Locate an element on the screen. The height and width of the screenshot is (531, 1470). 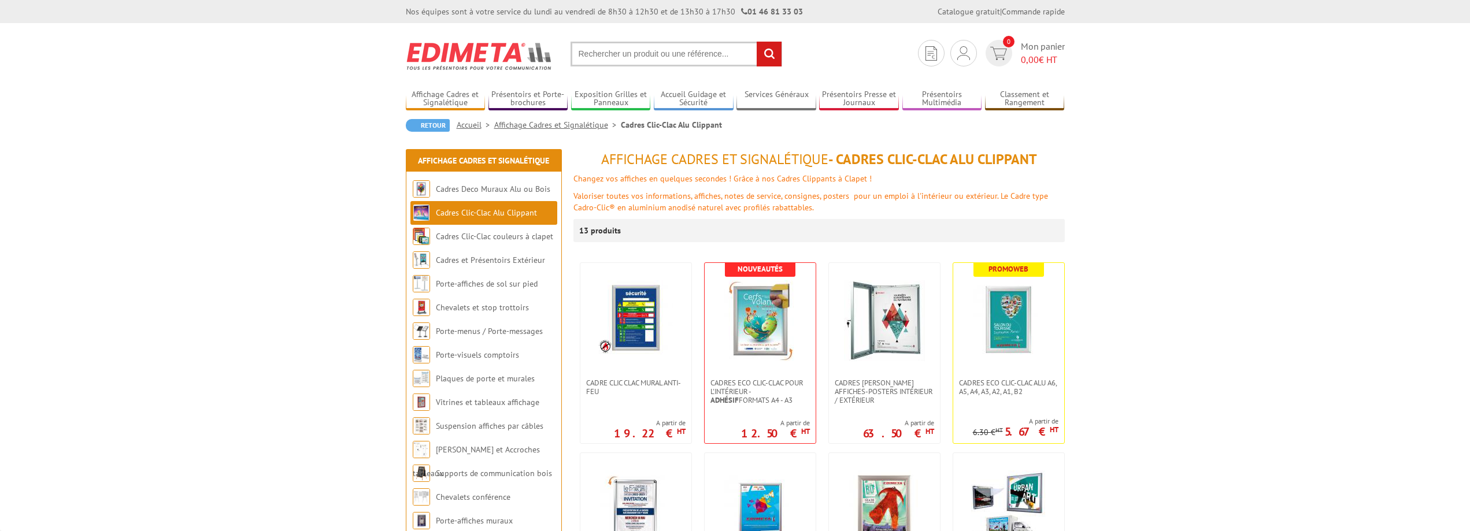
p: 6.30 € is located at coordinates (988, 433).